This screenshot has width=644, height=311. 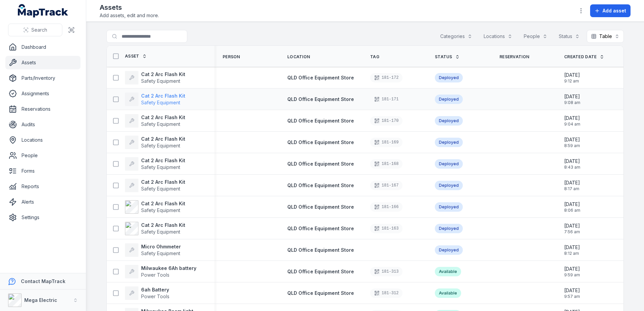 I want to click on time: 01/10/2025, 8:17:51 am, so click(x=572, y=186).